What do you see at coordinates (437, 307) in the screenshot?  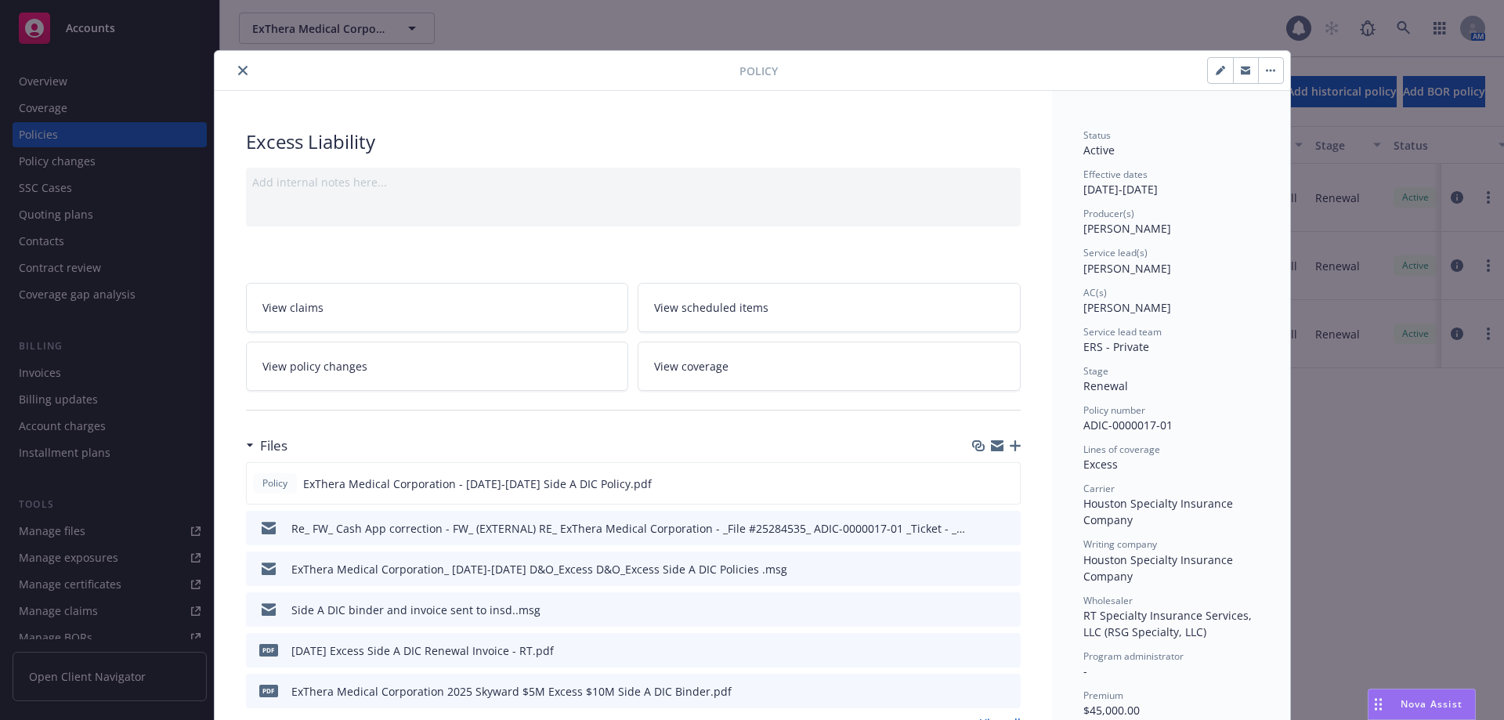 I see `a: View claims` at bounding box center [437, 307].